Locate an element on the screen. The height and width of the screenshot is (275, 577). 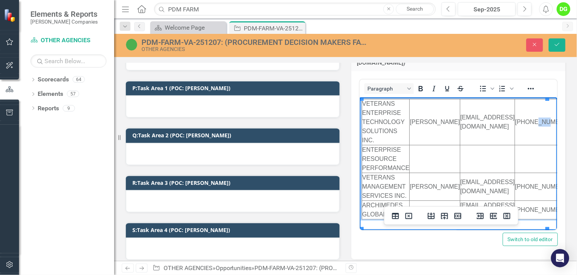
a: Opportunities is located at coordinates (234, 268).